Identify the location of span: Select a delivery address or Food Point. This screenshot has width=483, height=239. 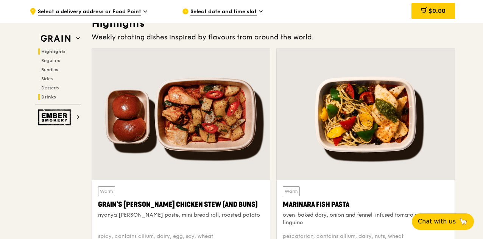
(89, 12).